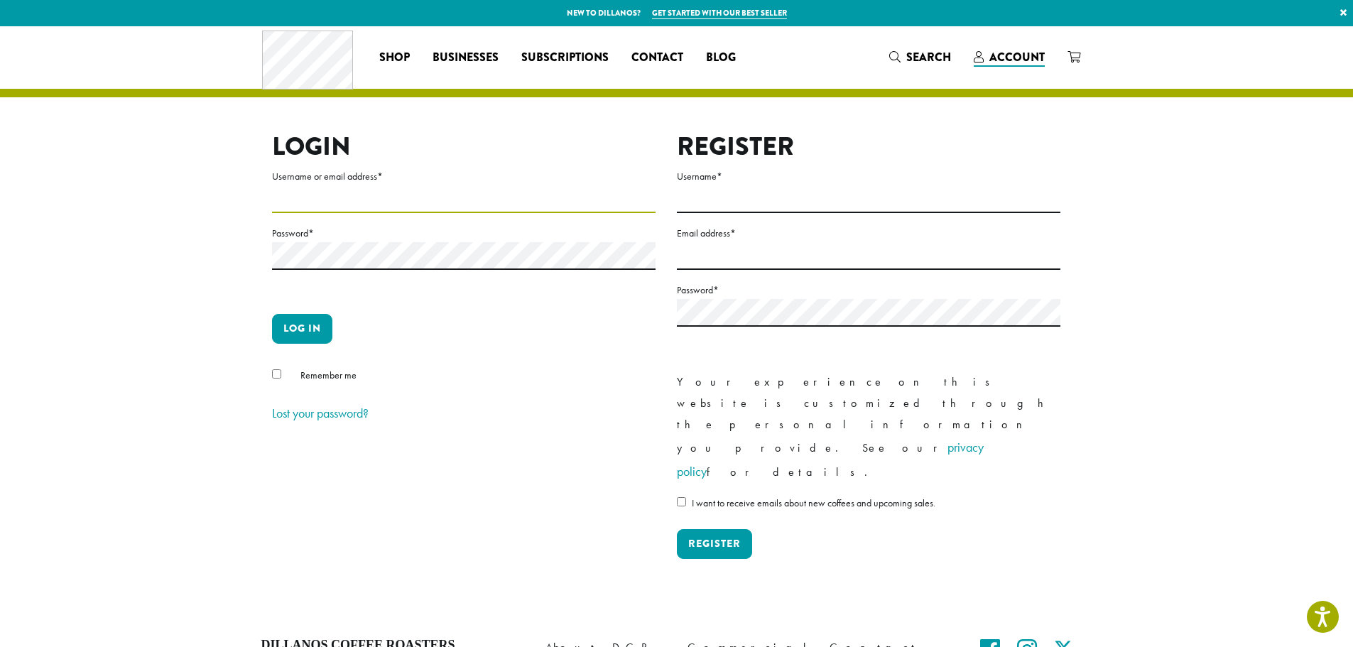 The height and width of the screenshot is (647, 1353). Describe the element at coordinates (681, 501) in the screenshot. I see `input: I want to receive emails about new coffees and upcoming sales.` at that location.